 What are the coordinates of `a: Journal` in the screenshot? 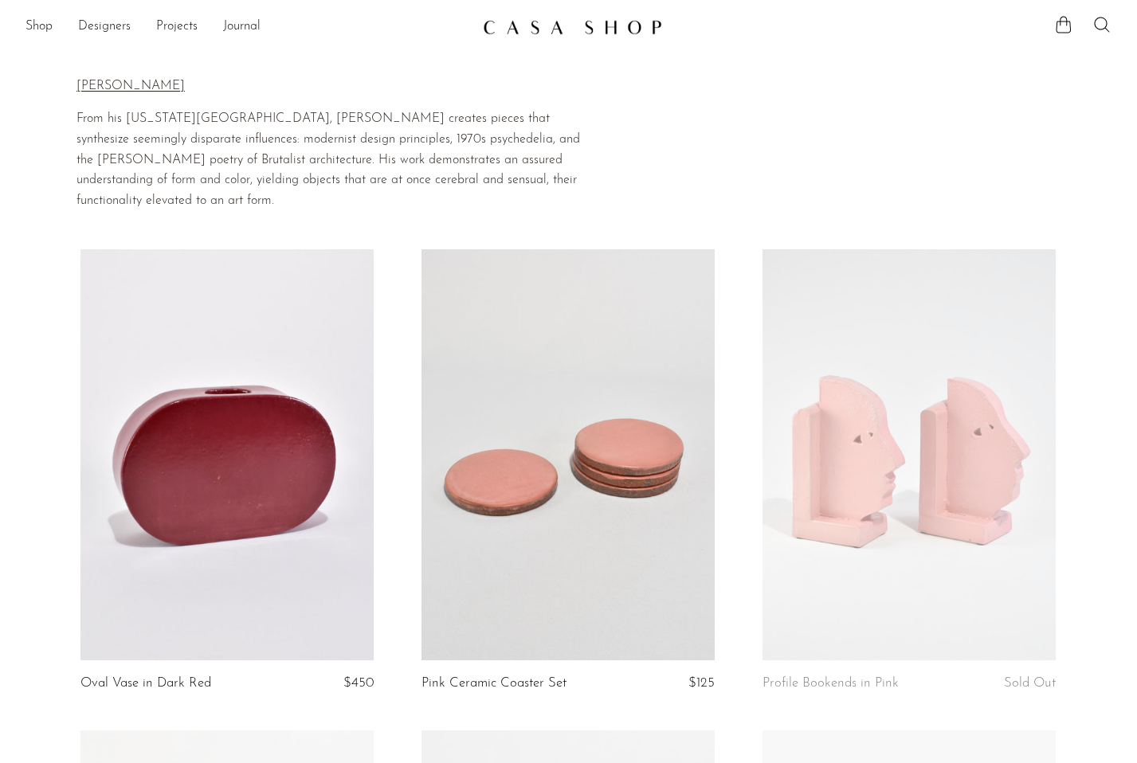 It's located at (241, 27).